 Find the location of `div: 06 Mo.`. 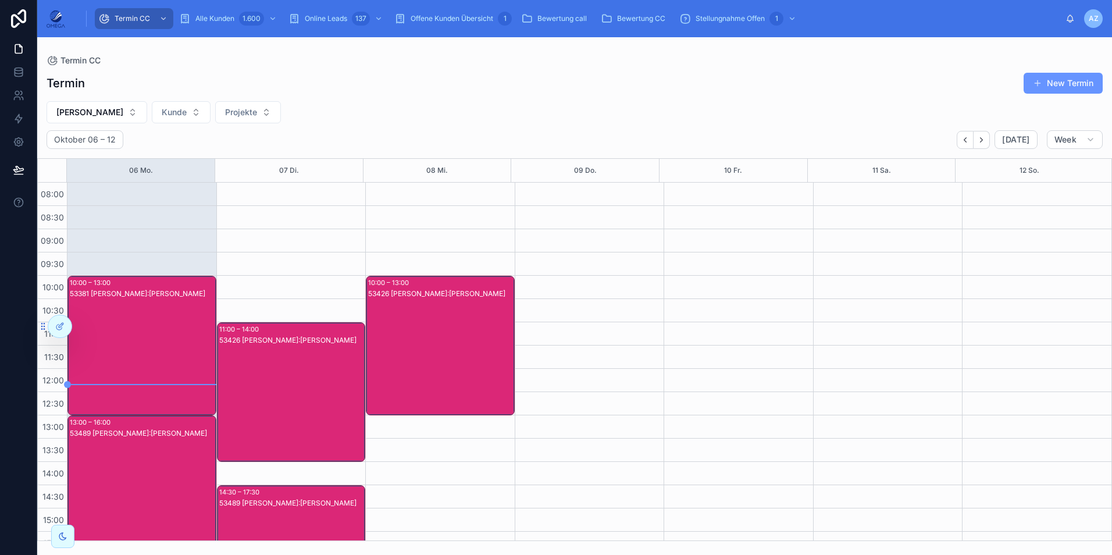

div: 06 Mo. is located at coordinates (141, 170).